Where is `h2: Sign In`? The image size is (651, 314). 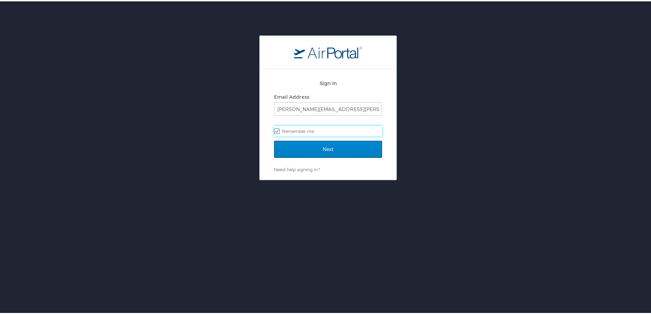 h2: Sign In is located at coordinates (328, 82).